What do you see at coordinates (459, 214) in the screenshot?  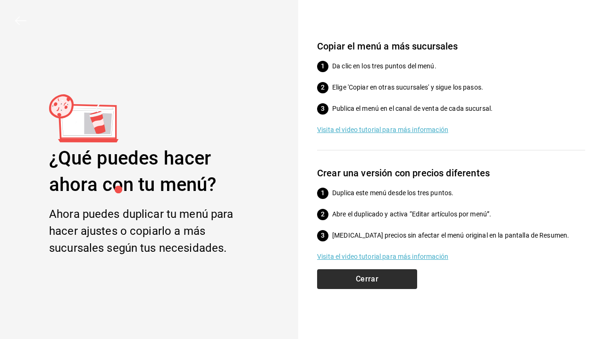 I see `p: Abre el duplicado y activa “Editar artículos por menú”.` at bounding box center [459, 214].